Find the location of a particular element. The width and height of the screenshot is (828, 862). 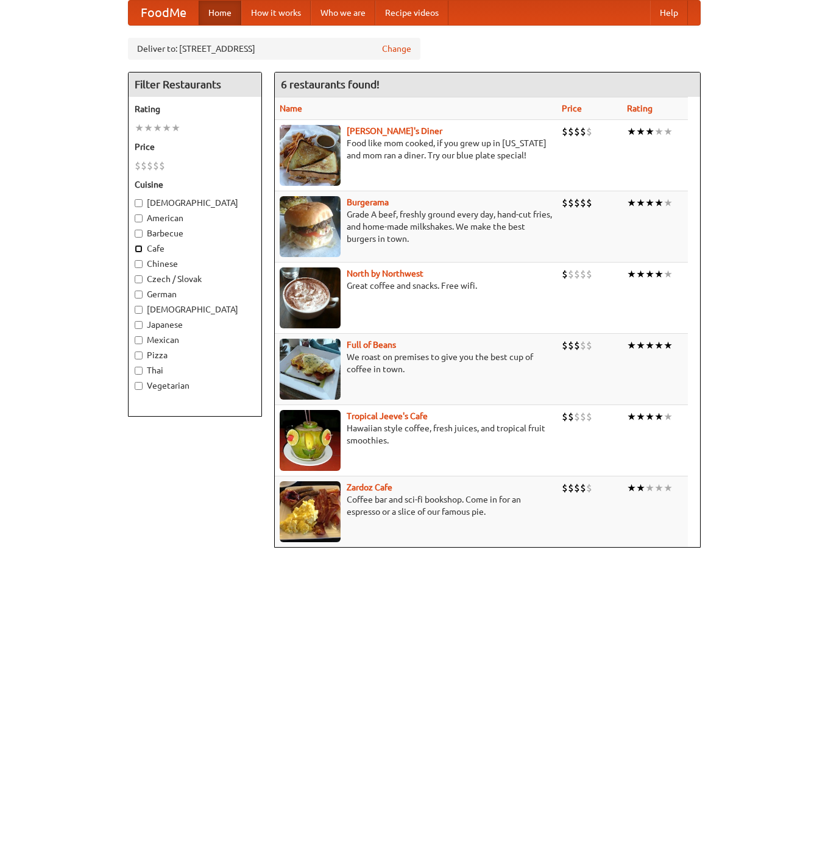

ng-pluralize: 6 restaurants found! is located at coordinates (330, 84).